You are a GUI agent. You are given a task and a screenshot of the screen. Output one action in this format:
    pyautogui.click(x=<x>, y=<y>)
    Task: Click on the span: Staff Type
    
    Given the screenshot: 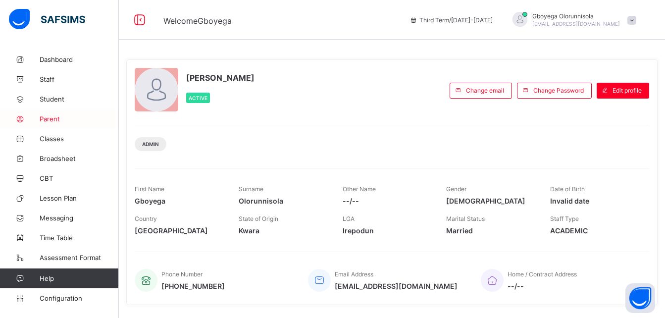 What is the action you would take?
    pyautogui.click(x=565, y=218)
    